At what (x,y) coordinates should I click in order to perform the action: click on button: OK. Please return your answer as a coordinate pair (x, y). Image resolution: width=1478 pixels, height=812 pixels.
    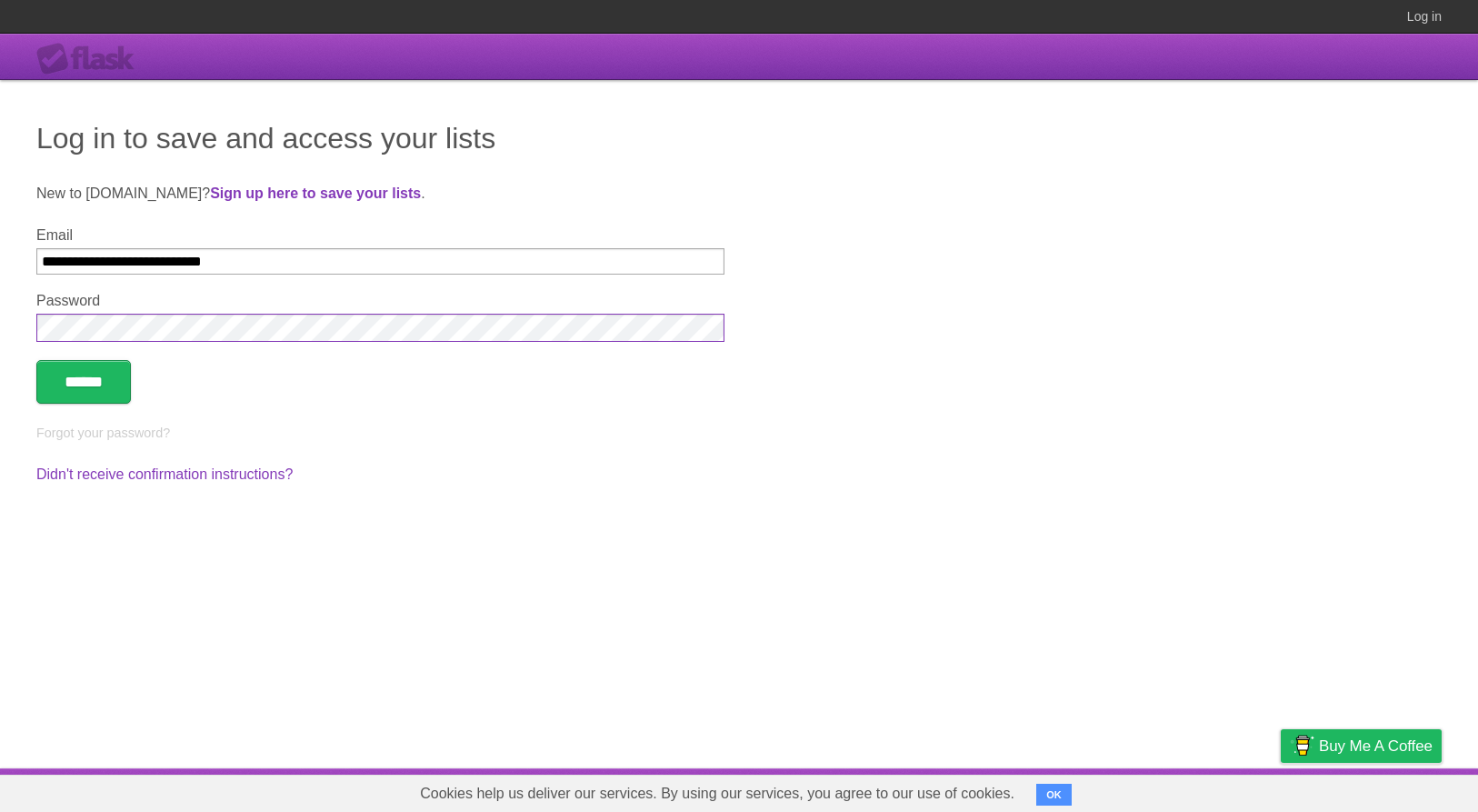
    Looking at the image, I should click on (1054, 795).